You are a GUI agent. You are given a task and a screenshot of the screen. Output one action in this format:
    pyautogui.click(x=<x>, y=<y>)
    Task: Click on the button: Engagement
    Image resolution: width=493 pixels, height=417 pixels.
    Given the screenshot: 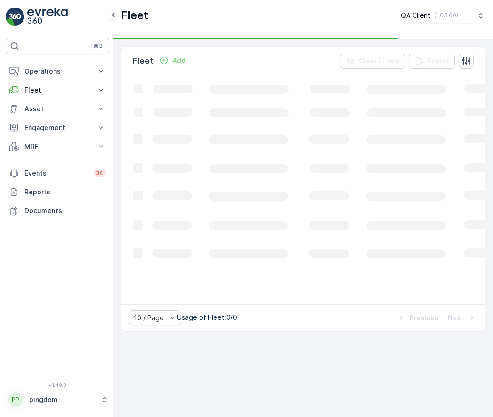 What is the action you would take?
    pyautogui.click(x=57, y=128)
    